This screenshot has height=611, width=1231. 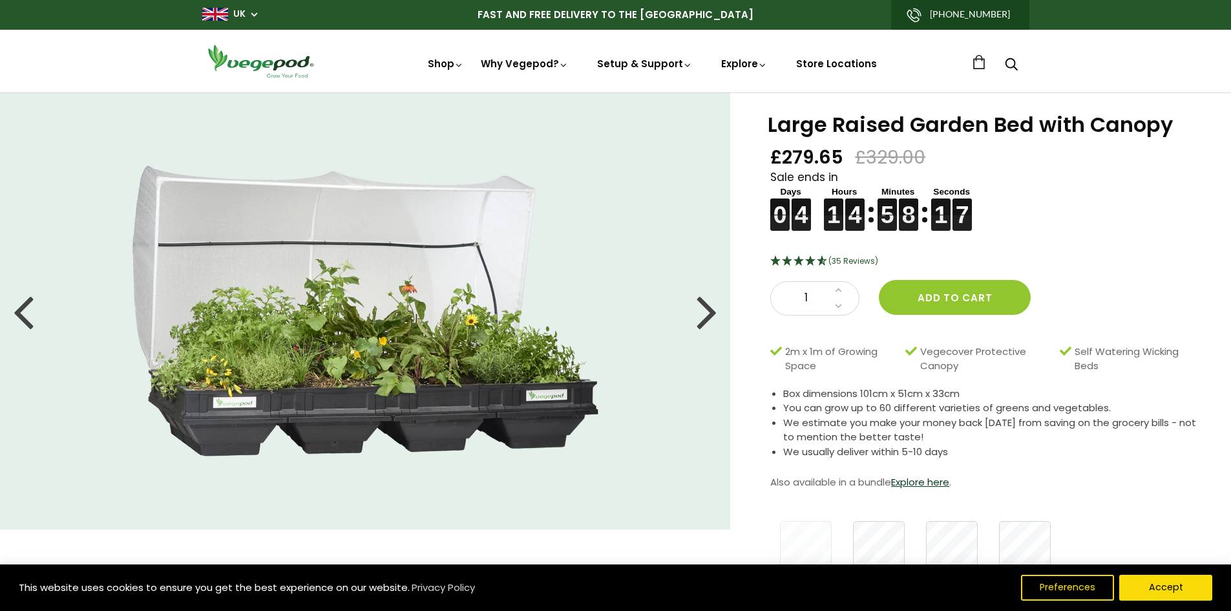 What do you see at coordinates (955, 297) in the screenshot?
I see `button: Add to cart` at bounding box center [955, 297].